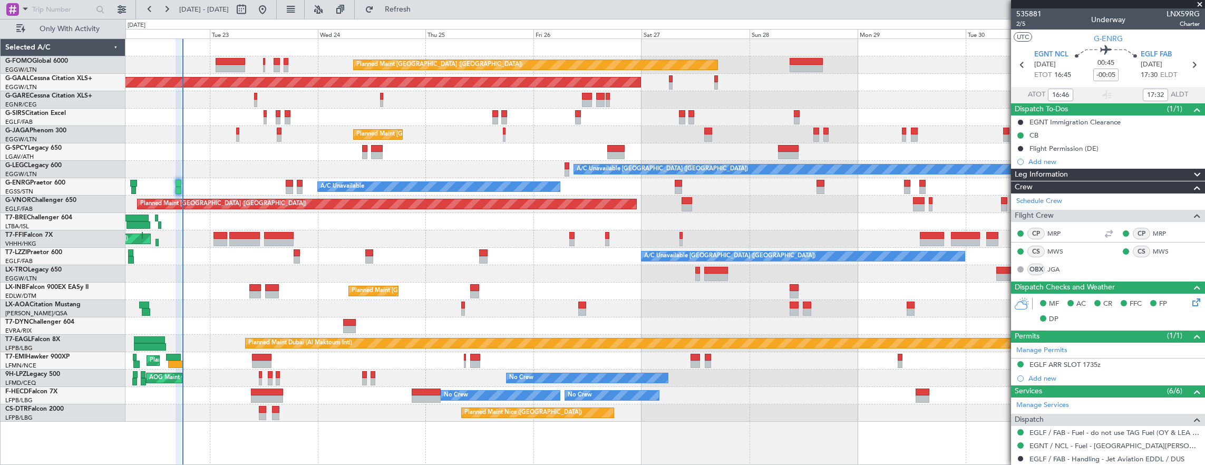  I want to click on span: T7-BRE, so click(16, 218).